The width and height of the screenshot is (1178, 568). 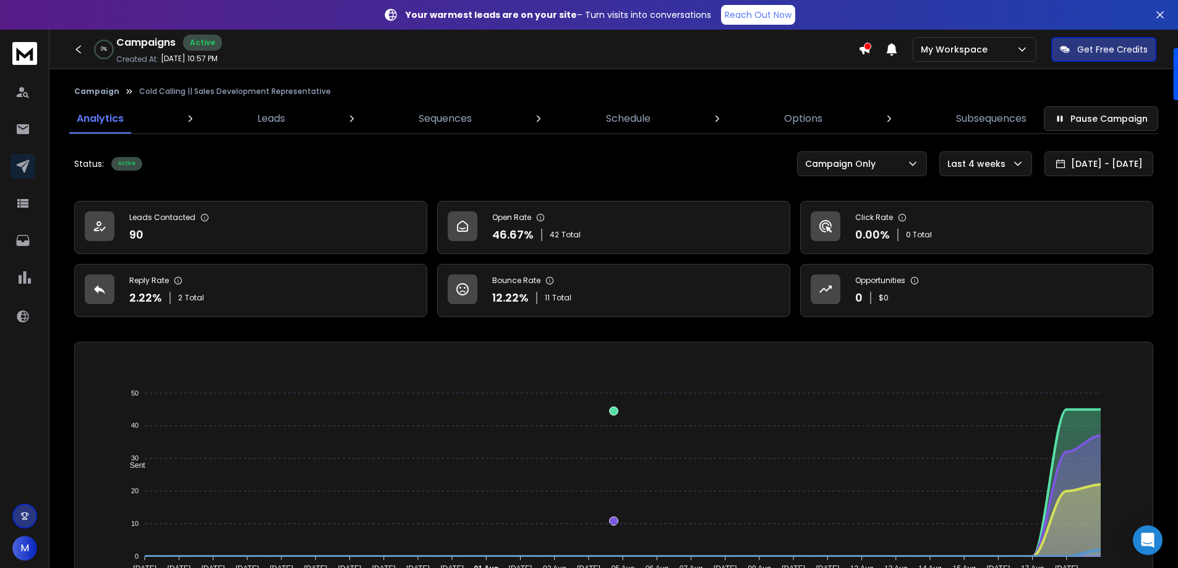 I want to click on p: 12.22 %, so click(x=510, y=298).